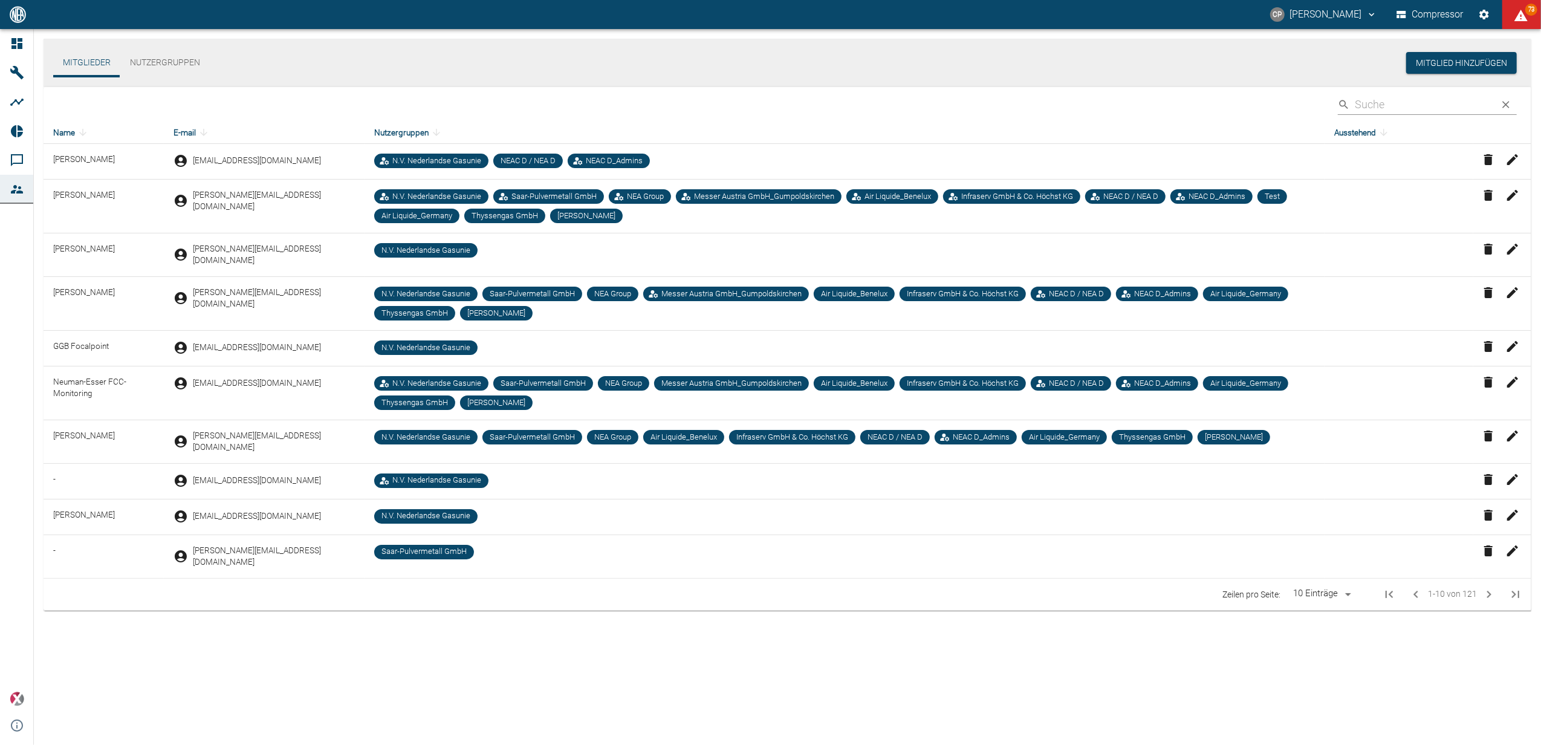 Image resolution: width=1541 pixels, height=745 pixels. What do you see at coordinates (1485, 15) in the screenshot?
I see `button: Einstellungen` at bounding box center [1485, 15].